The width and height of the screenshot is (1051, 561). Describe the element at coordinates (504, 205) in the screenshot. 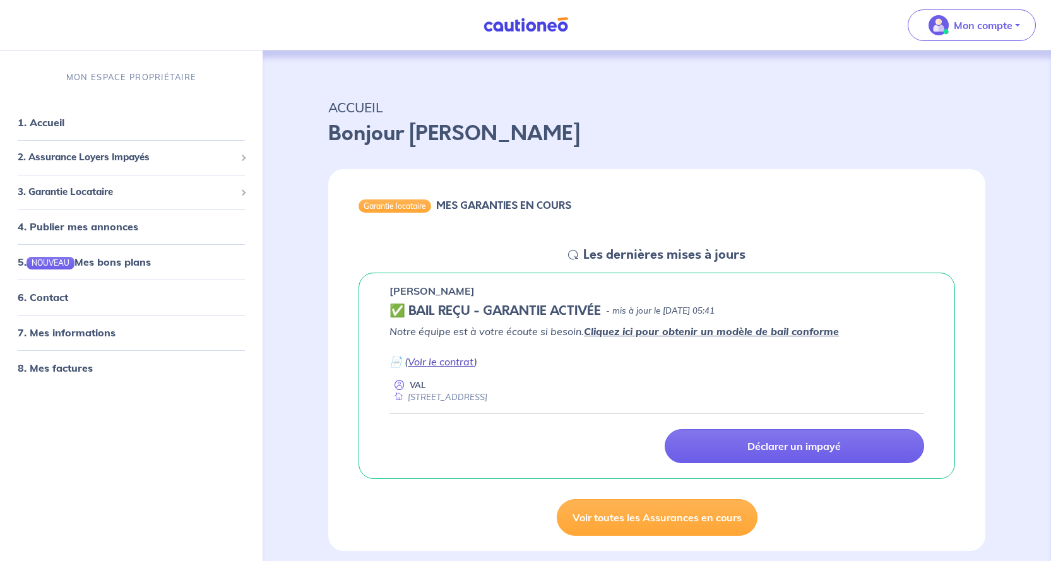

I see `h6: MES GARANTIES EN COURS` at that location.